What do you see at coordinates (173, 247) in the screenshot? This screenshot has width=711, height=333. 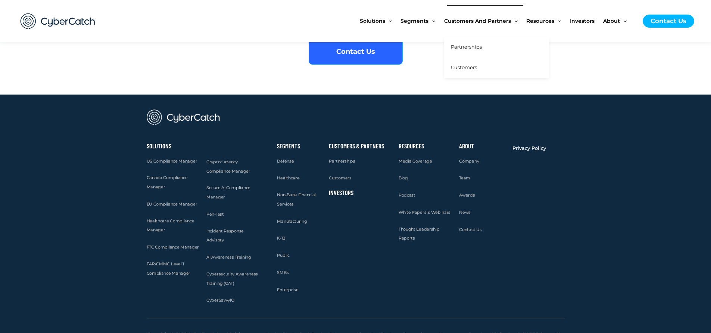 I see `a: FTC Compliance Manager` at bounding box center [173, 247].